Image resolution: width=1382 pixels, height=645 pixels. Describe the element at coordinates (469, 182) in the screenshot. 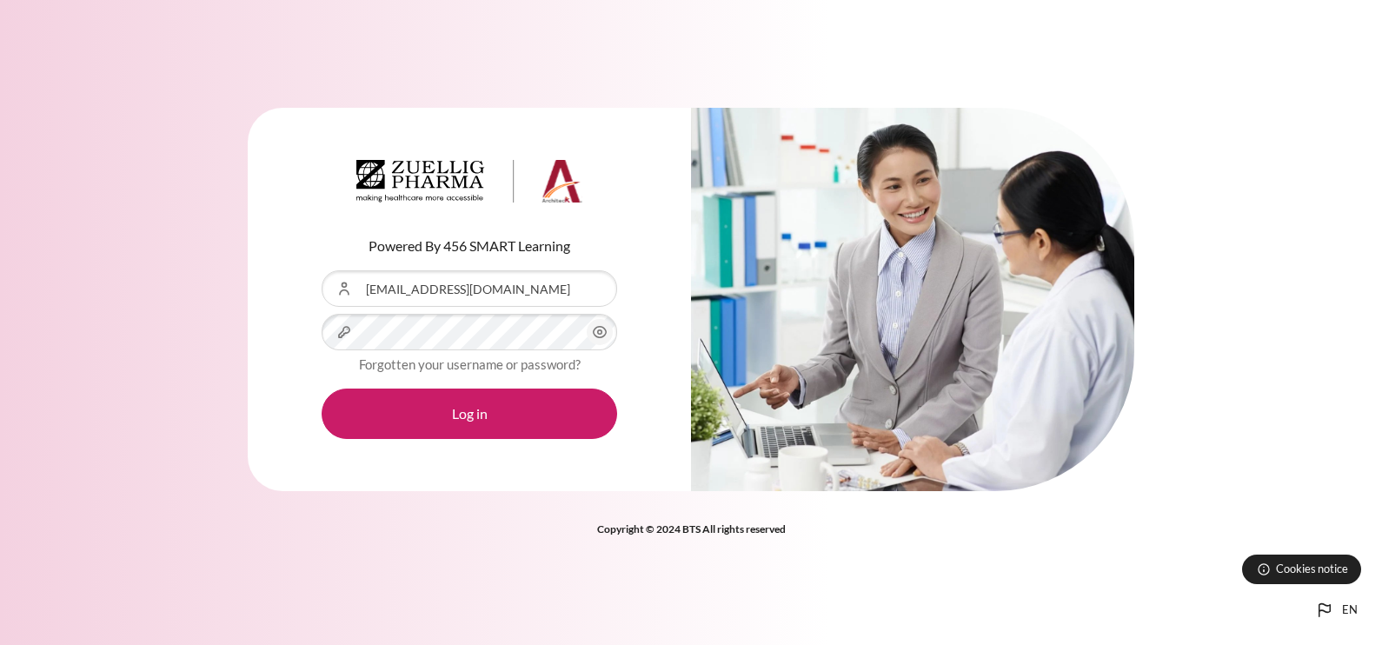

I see `img: Architeck` at that location.